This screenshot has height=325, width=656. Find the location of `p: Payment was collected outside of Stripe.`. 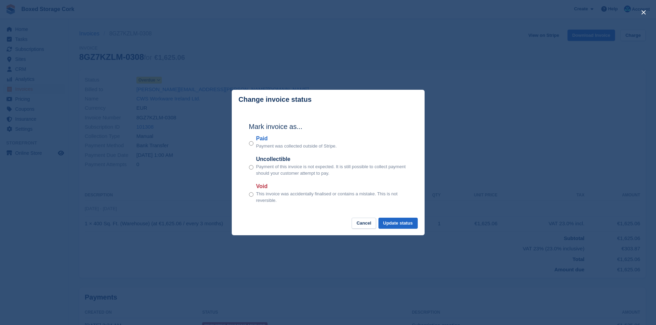

p: Payment was collected outside of Stripe. is located at coordinates (296, 146).